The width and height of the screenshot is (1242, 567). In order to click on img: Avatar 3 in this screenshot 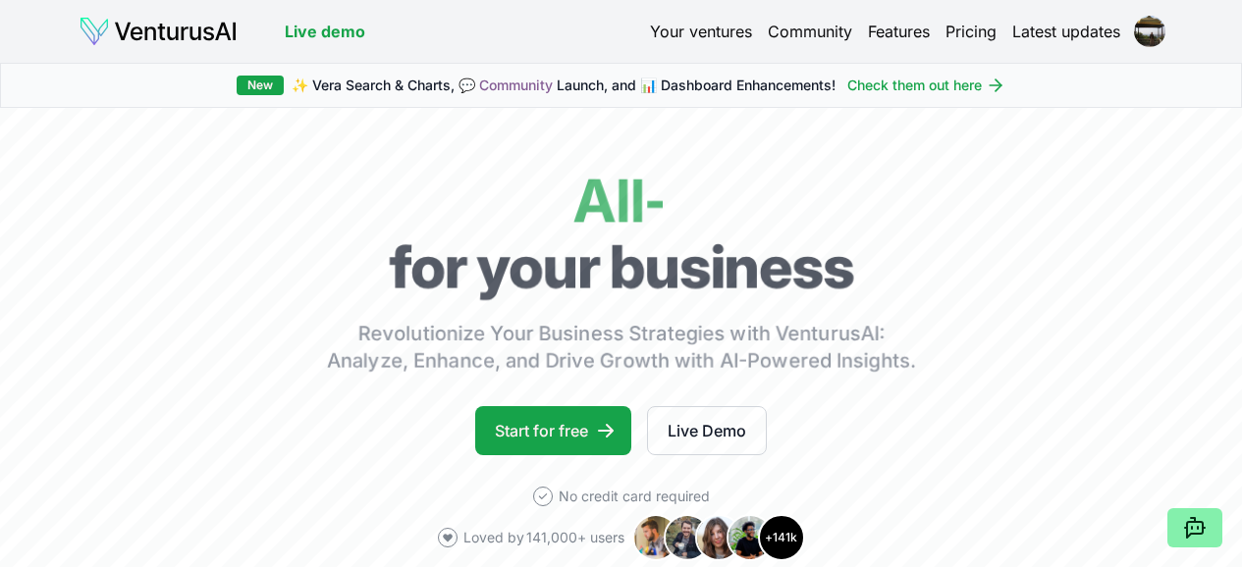, I will do `click(719, 538)`.